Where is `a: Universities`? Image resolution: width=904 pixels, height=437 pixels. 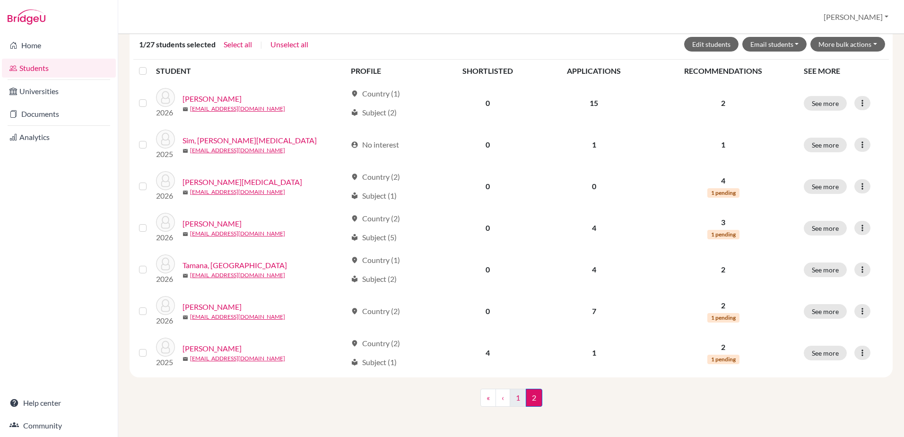
a: Universities is located at coordinates (59, 91).